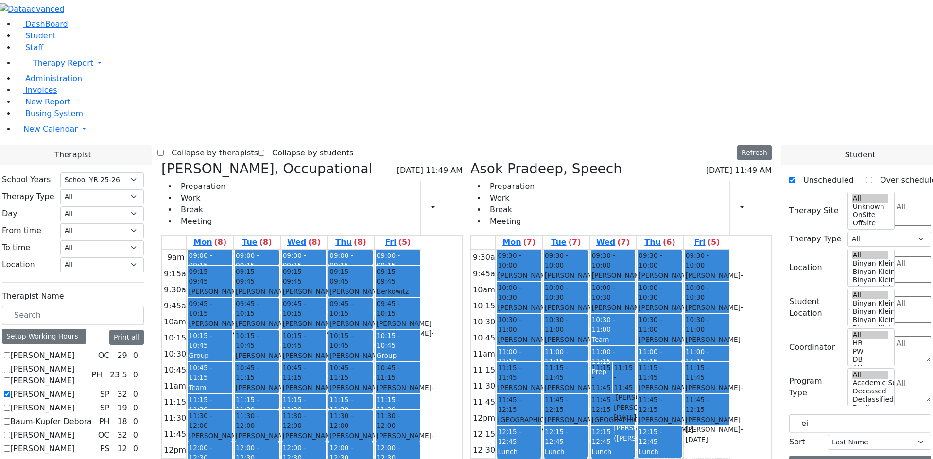  I want to click on a: August 25, 2025, so click(519, 243).